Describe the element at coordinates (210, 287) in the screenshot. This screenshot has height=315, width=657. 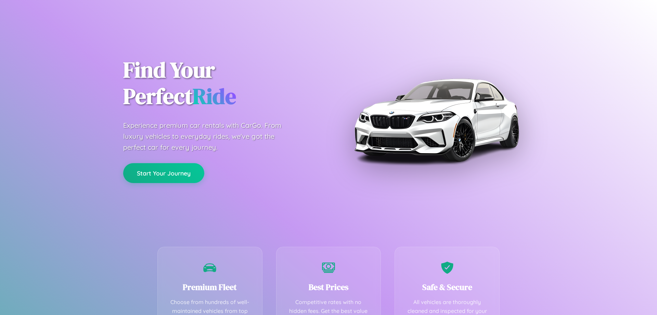
I see `h3: Premium Fleet` at that location.